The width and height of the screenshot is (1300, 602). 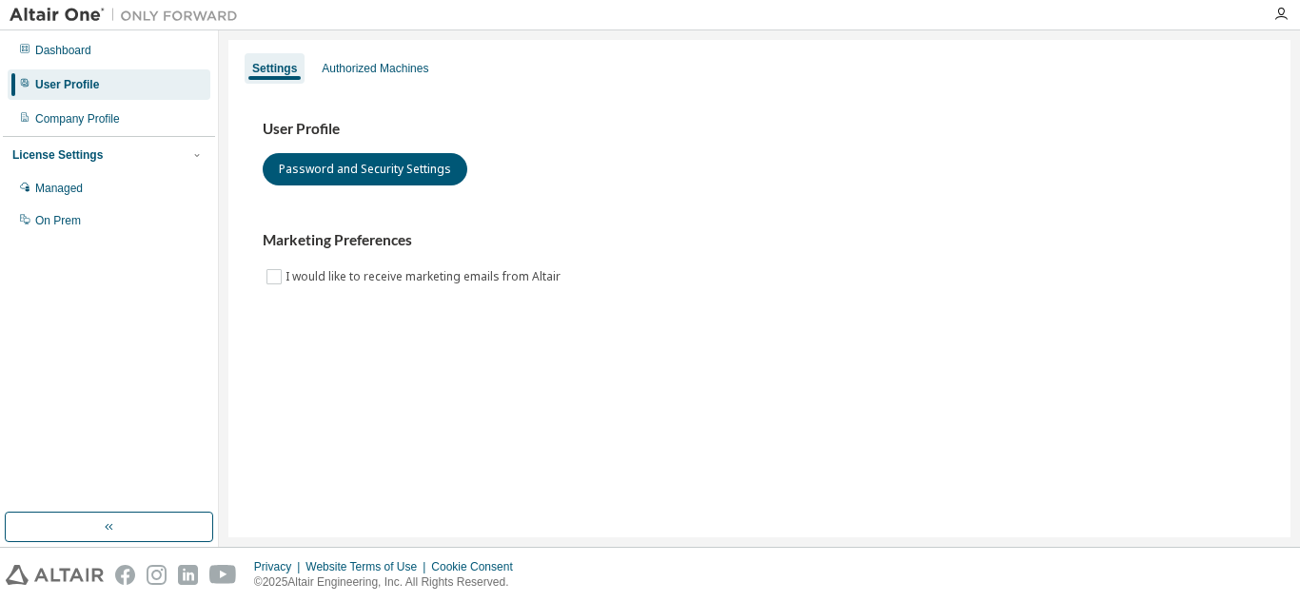 What do you see at coordinates (54, 575) in the screenshot?
I see `img: altair_logo.svg` at bounding box center [54, 575].